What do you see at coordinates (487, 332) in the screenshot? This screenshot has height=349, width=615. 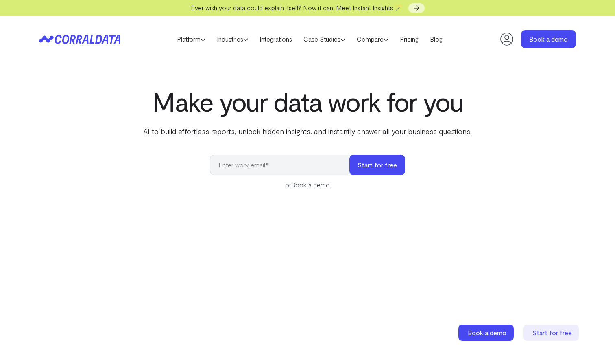 I see `span: Book a demo` at bounding box center [487, 332].